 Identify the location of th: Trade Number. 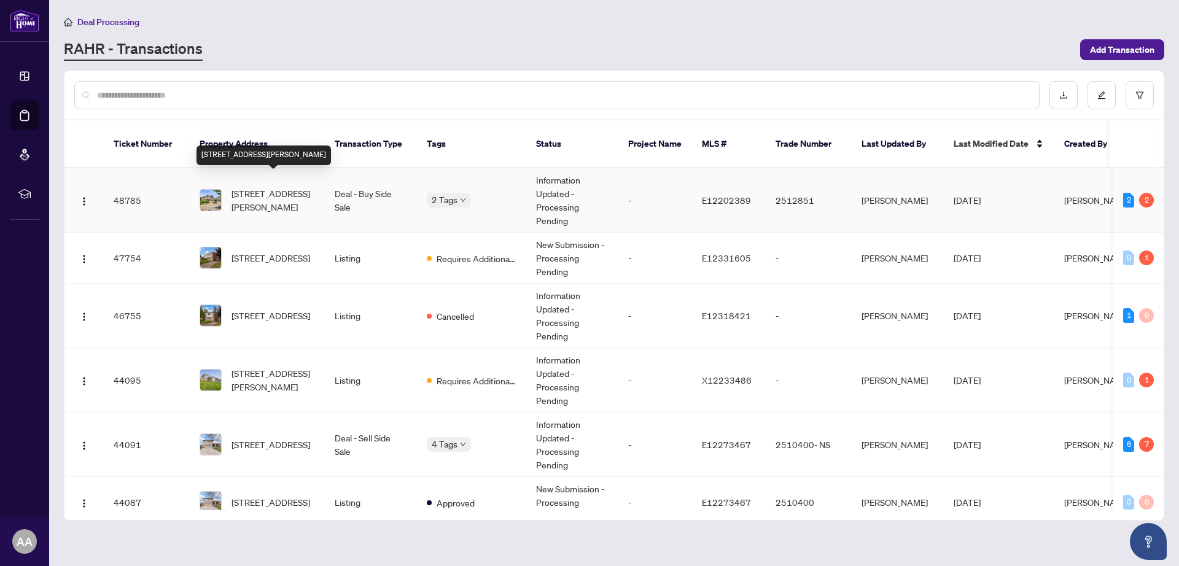
(809, 144).